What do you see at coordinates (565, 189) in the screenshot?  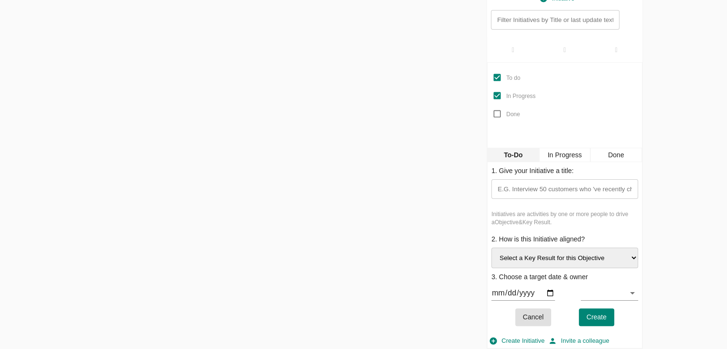 I see `input: E.G. Interview 50 customers who 've recently churned` at bounding box center [565, 189].